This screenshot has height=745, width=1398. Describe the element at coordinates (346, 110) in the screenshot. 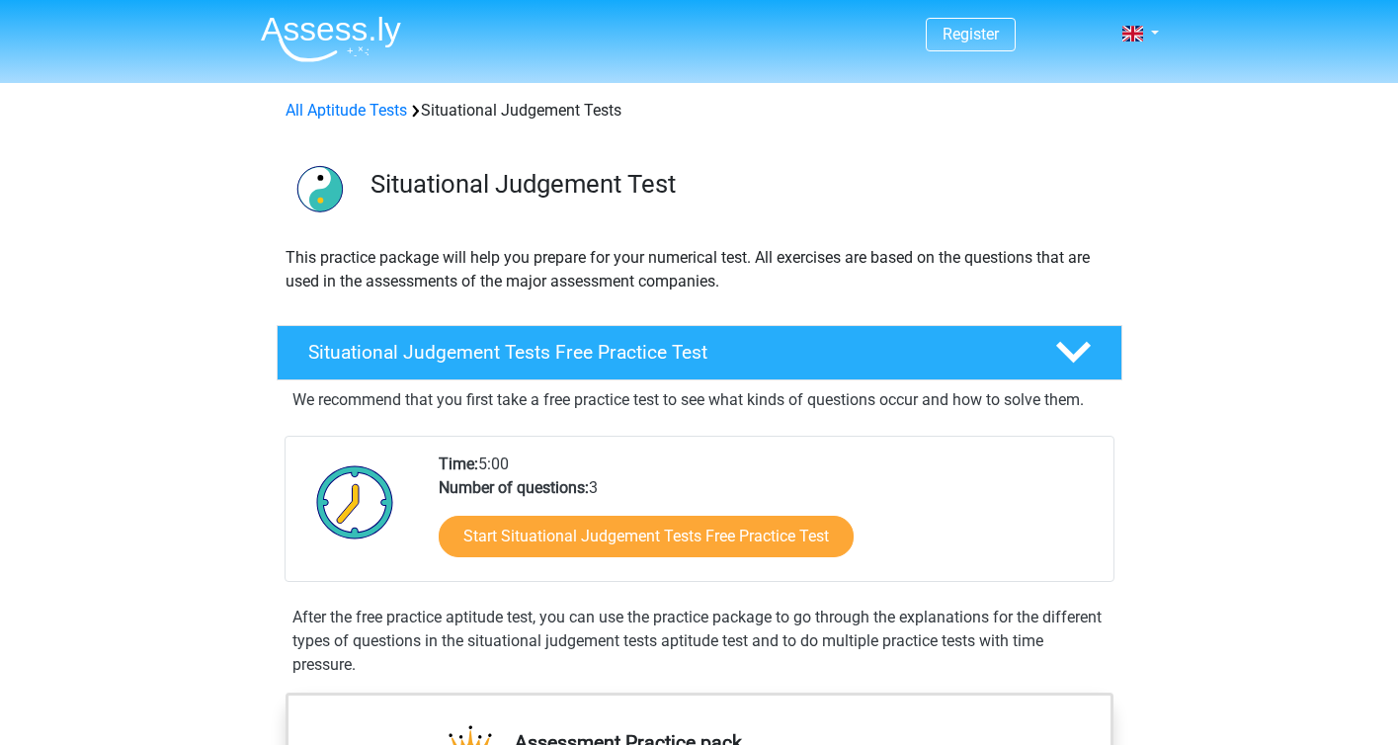

I see `a: All Aptitude Tests` at that location.